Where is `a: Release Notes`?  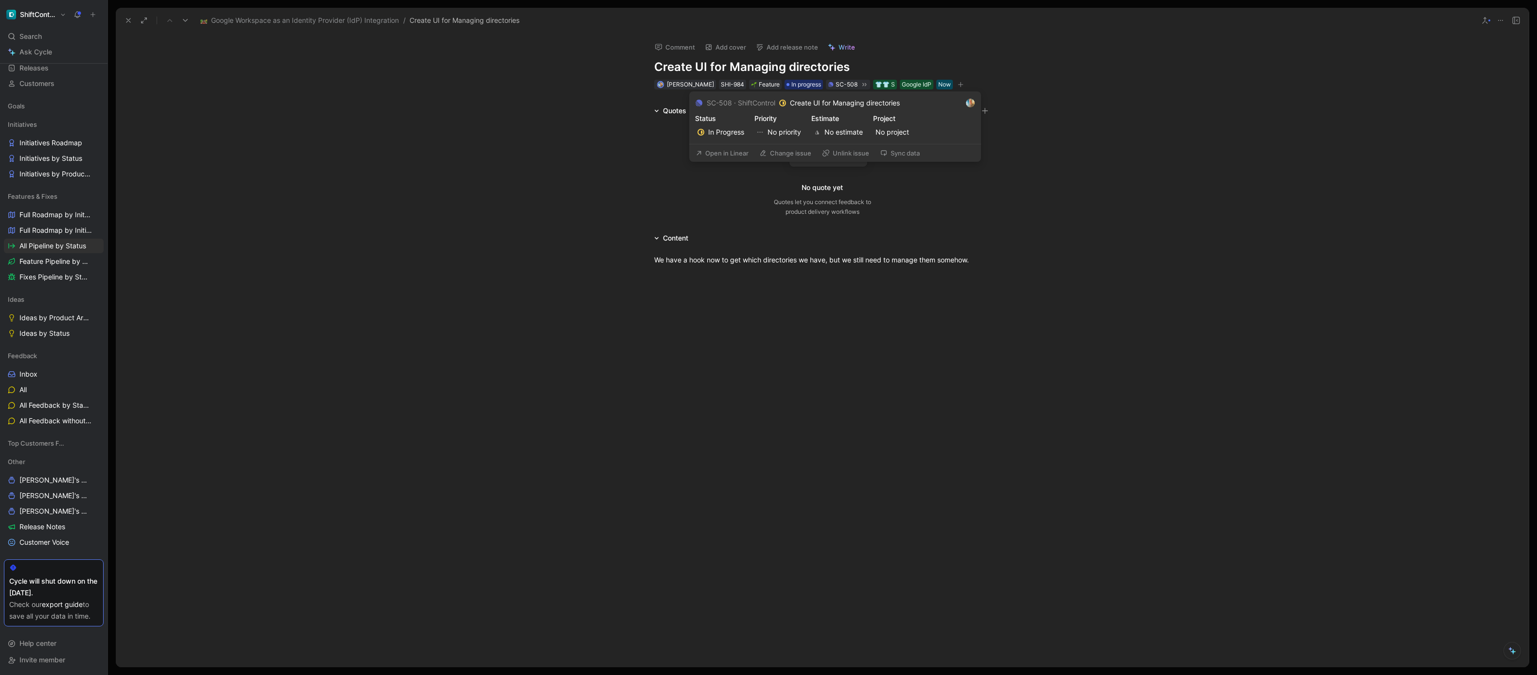
a: Release Notes is located at coordinates (53, 527).